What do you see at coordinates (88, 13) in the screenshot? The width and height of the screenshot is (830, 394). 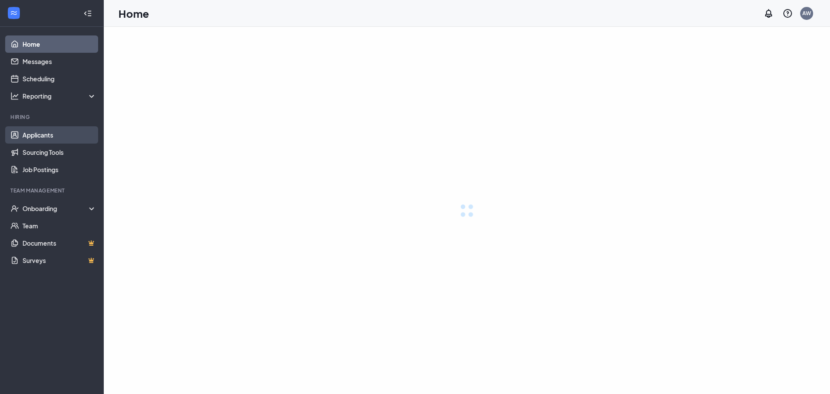 I see `svg: Collapse` at bounding box center [88, 13].